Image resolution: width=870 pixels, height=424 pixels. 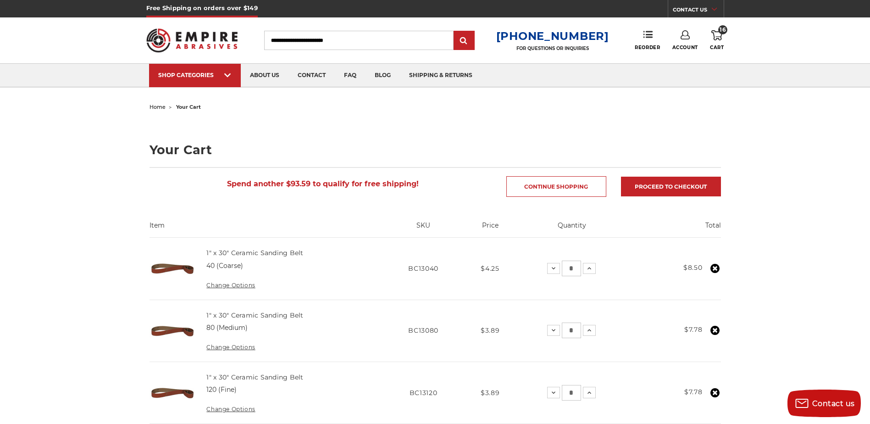 I want to click on a: about us, so click(x=265, y=75).